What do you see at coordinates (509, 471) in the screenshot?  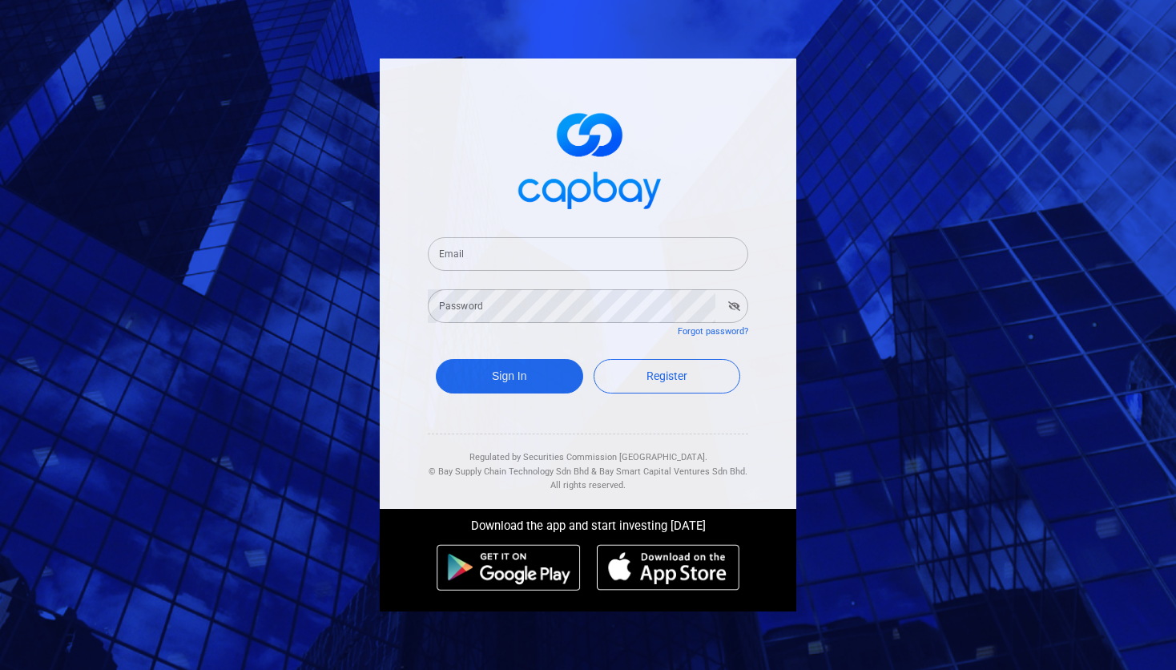 I see `span: © Bay Supply Chain Technology Sdn Bhd` at bounding box center [509, 471].